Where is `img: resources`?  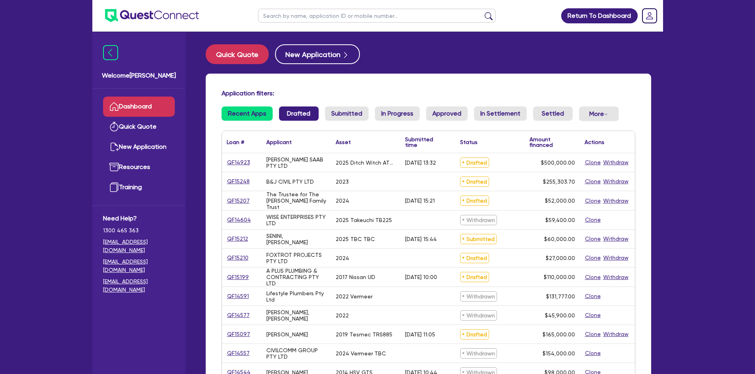
img: resources is located at coordinates (114, 167).